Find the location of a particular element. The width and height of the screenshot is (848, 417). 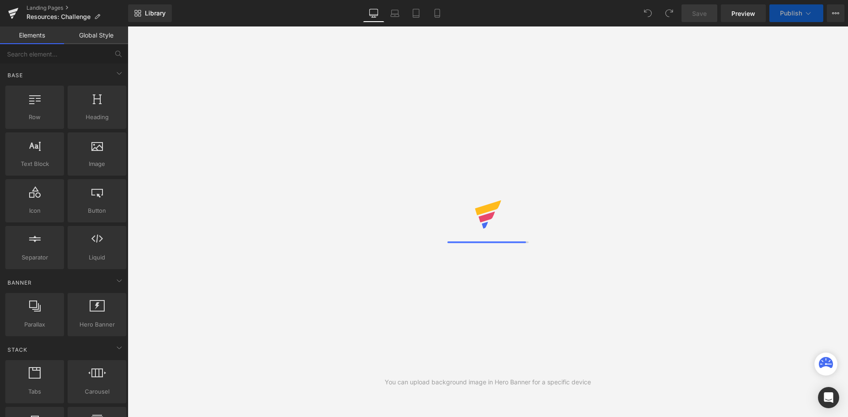

span: Heading is located at coordinates (97, 117).